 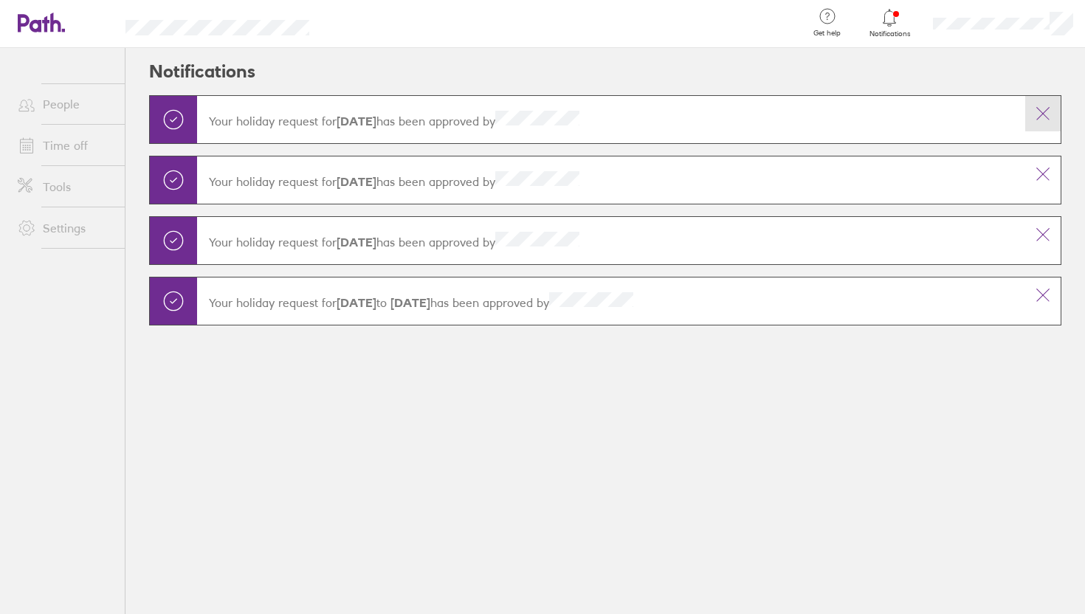 I want to click on span: Get help, so click(x=826, y=33).